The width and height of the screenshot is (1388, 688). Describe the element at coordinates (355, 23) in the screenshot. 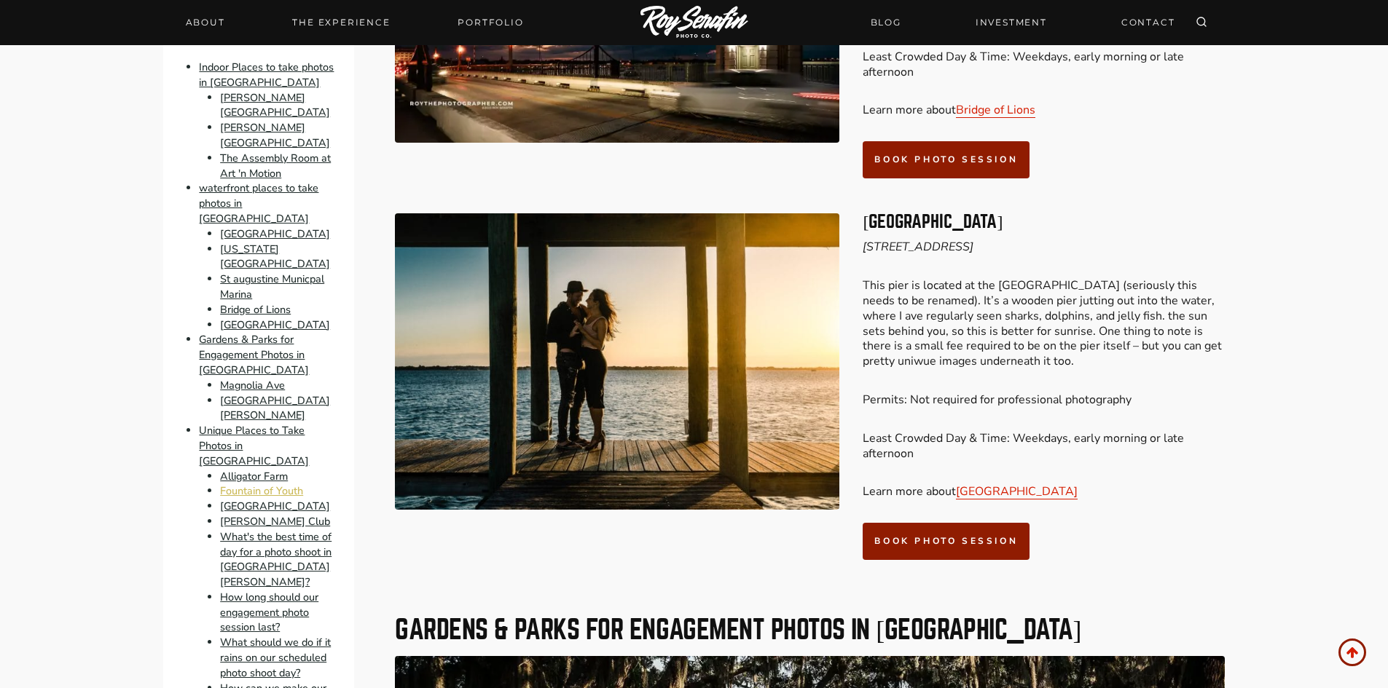

I see `nav: Primary Navigation` at that location.